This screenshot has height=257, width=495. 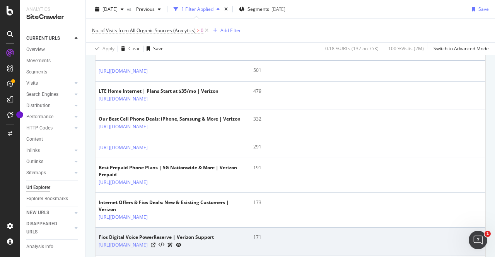 What do you see at coordinates (49, 173) in the screenshot?
I see `a: Sitemaps` at bounding box center [49, 173].